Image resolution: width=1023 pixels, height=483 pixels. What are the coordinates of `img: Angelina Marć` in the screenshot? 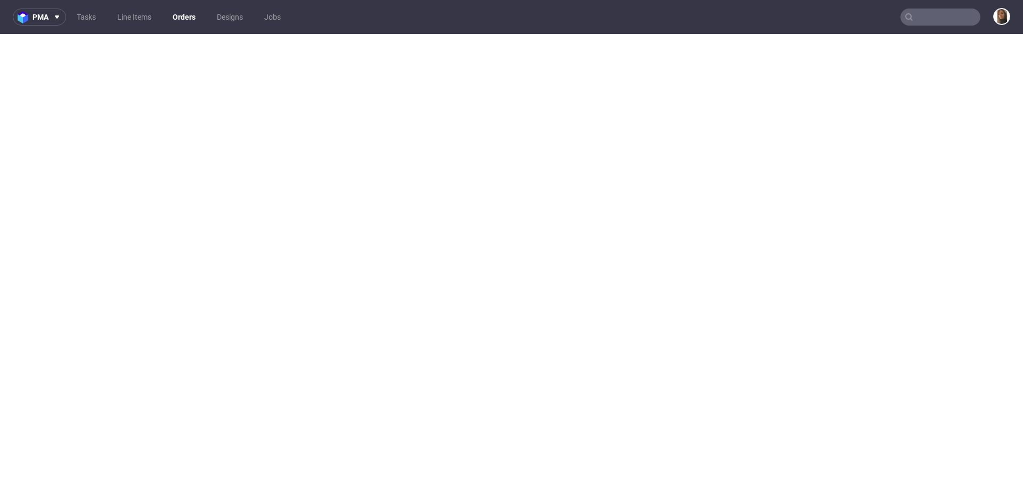 It's located at (1002, 17).